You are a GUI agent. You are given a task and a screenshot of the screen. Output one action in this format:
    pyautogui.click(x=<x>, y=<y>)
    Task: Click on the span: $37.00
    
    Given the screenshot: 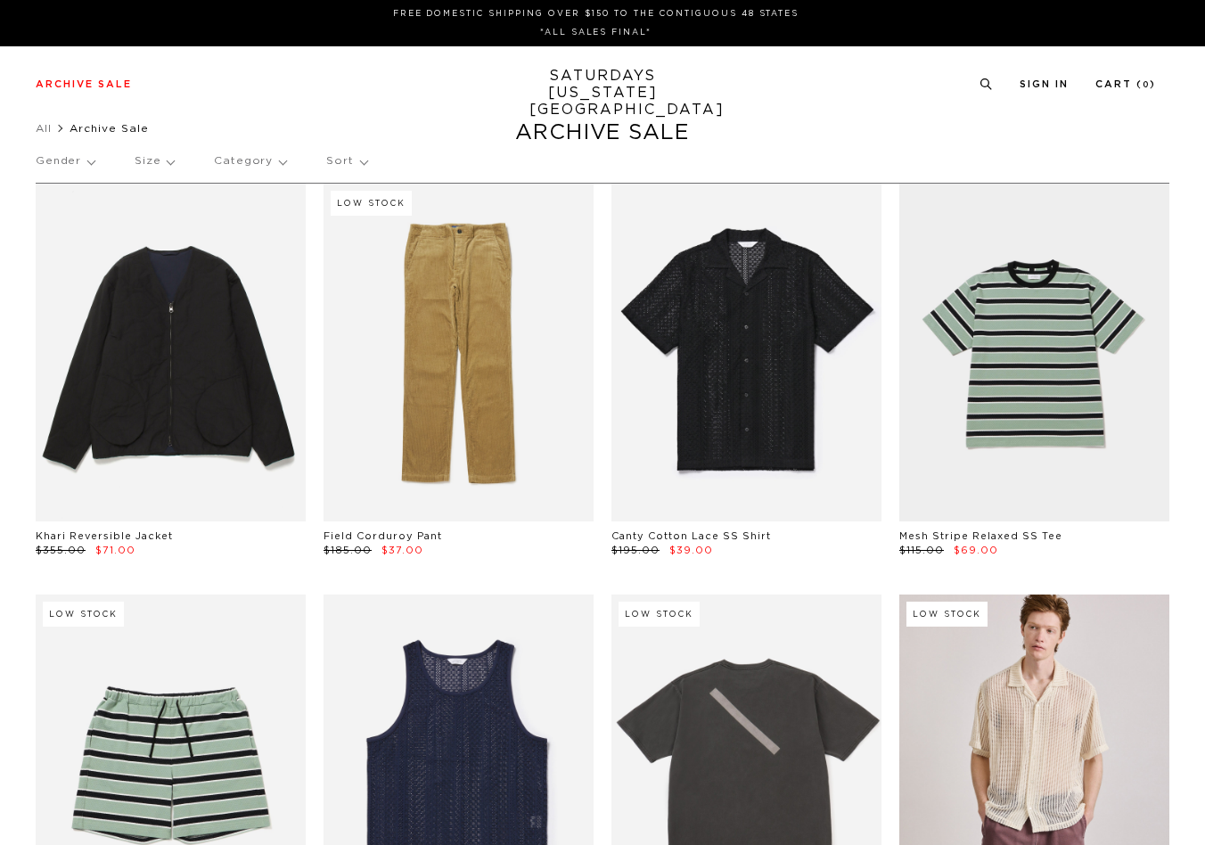 What is the action you would take?
    pyautogui.click(x=402, y=550)
    